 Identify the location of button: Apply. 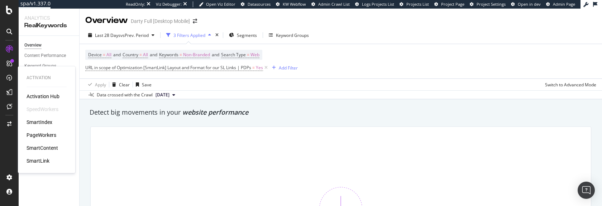
(96, 85).